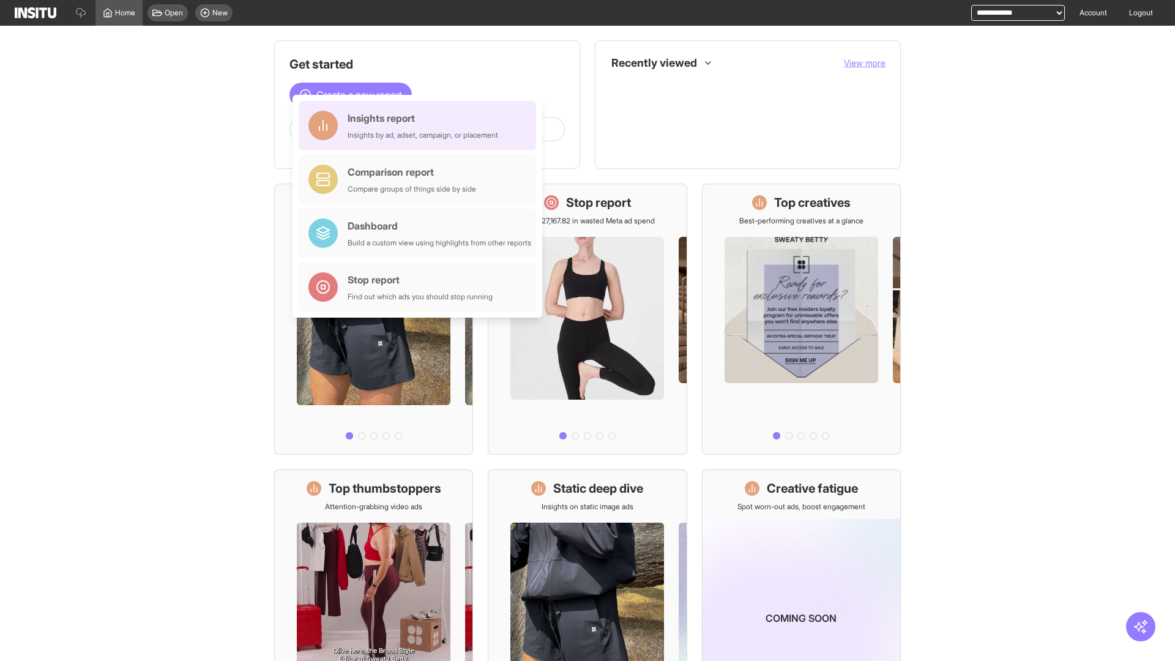 Image resolution: width=1175 pixels, height=661 pixels. What do you see at coordinates (412, 189) in the screenshot?
I see `div: Compare groups of things side by side` at bounding box center [412, 189].